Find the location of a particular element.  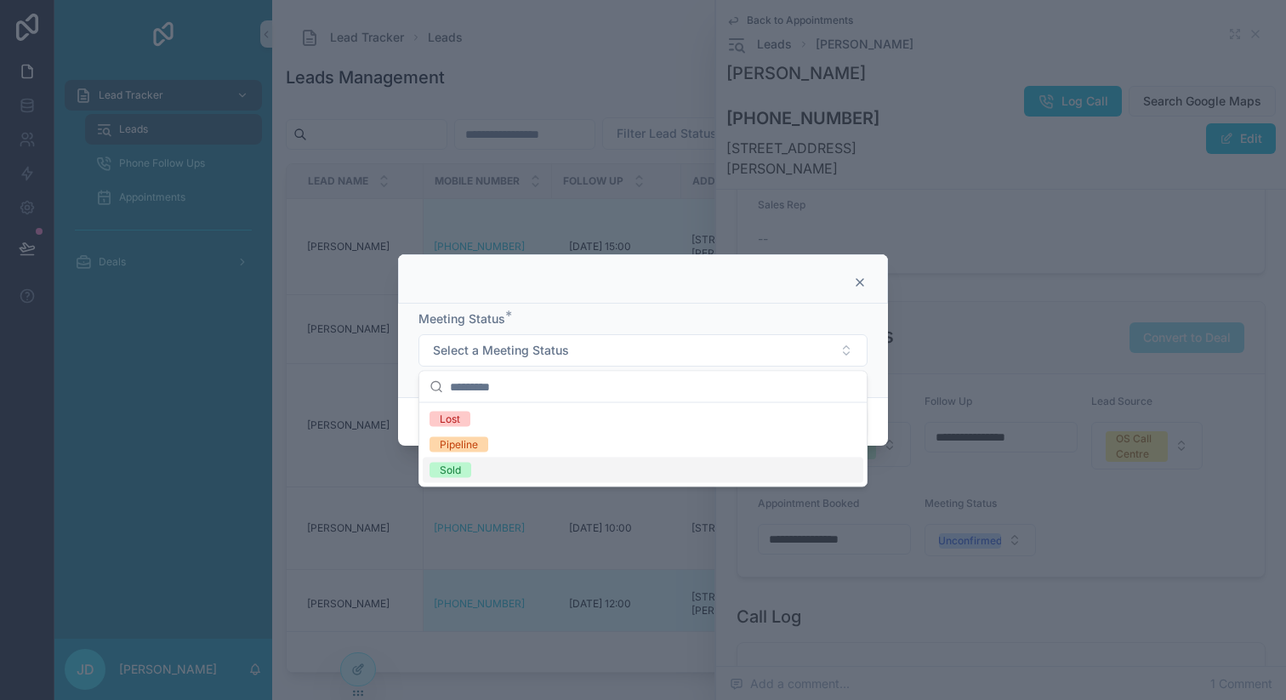

div: Lost is located at coordinates (450, 419).